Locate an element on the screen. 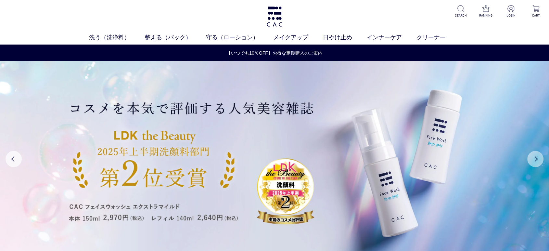 The height and width of the screenshot is (251, 549). a: インナーケア is located at coordinates (392, 37).